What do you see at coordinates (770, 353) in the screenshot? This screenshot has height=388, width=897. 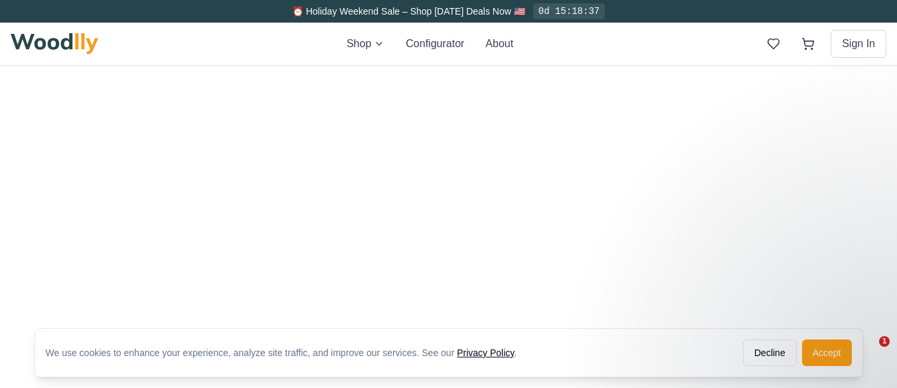 I see `button: Decline` at bounding box center [770, 353].